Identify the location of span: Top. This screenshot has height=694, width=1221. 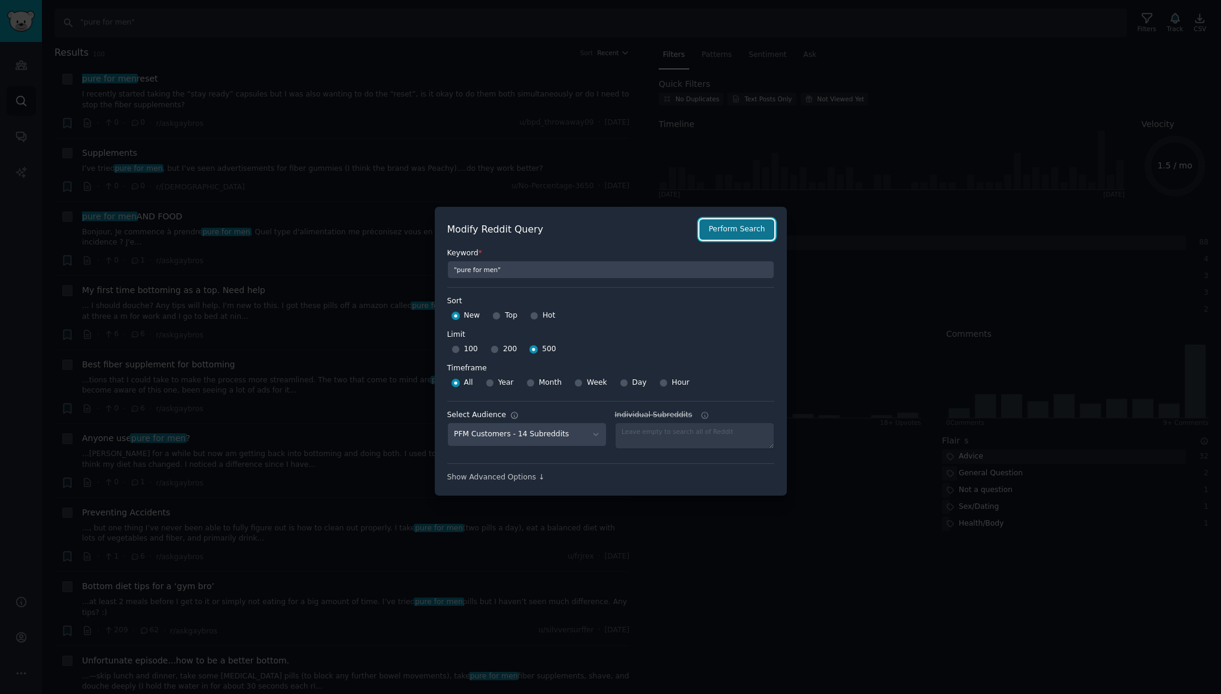
(511, 316).